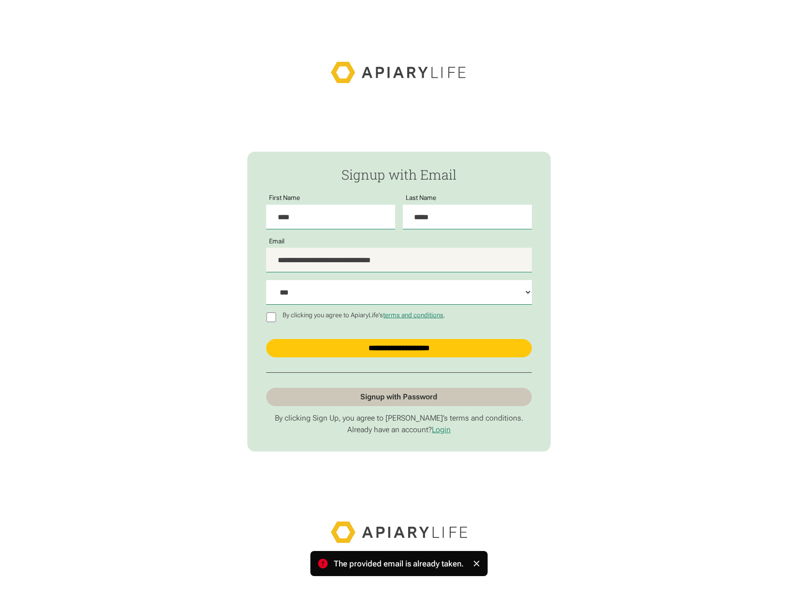 This screenshot has width=798, height=607. I want to click on form: Passwordless Signup, so click(399, 301).